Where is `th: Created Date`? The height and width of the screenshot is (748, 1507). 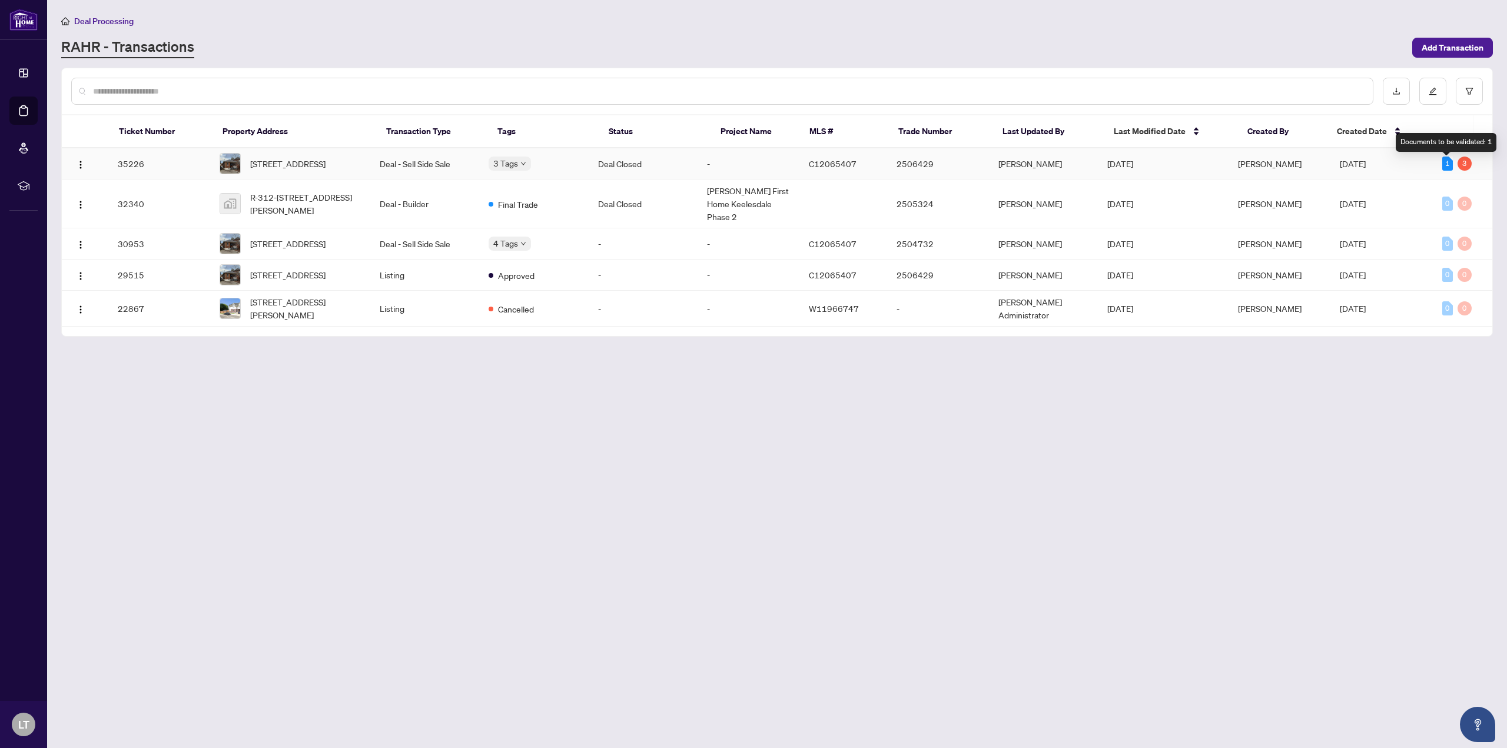
th: Created Date is located at coordinates (1379, 132).